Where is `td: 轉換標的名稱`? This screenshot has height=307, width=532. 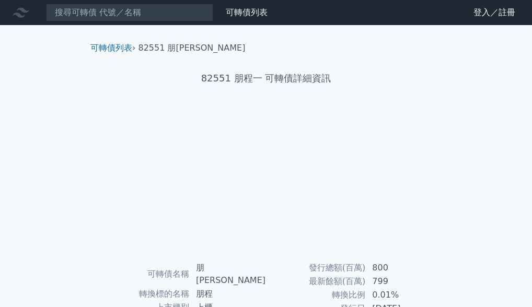 td: 轉換標的名稱 is located at coordinates (142, 294).